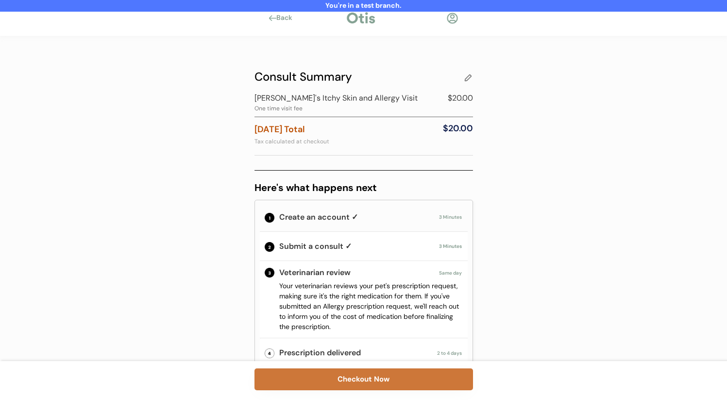  I want to click on div: One time visit fee, so click(280, 108).